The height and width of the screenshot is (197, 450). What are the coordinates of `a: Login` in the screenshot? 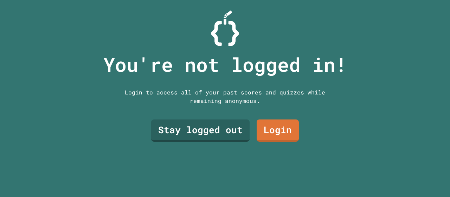 It's located at (278, 130).